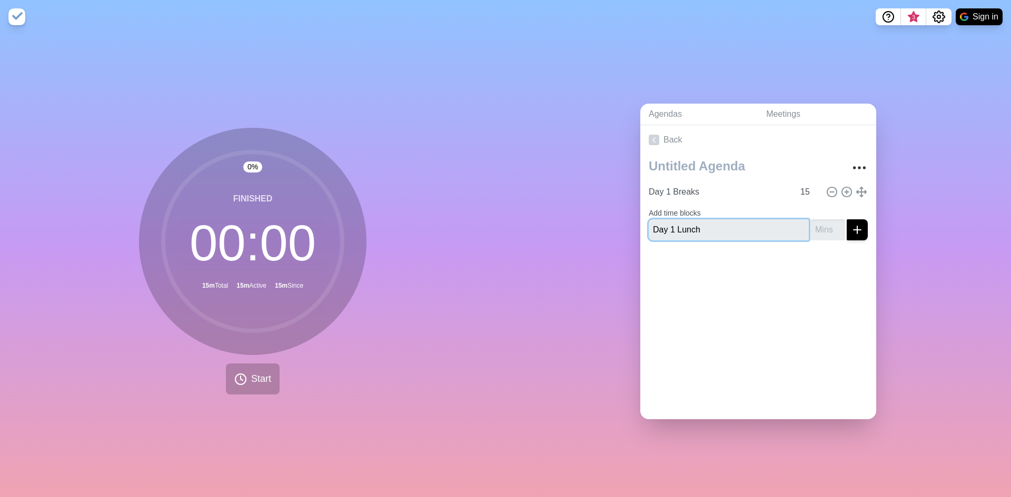  What do you see at coordinates (859, 168) in the screenshot?
I see `button: More` at bounding box center [859, 168].